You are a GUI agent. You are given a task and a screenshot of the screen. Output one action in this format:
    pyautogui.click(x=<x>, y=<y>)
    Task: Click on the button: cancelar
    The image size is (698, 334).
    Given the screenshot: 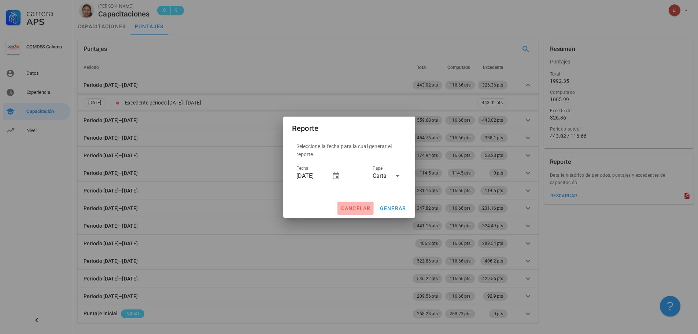 What is the action you would take?
    pyautogui.click(x=355, y=208)
    